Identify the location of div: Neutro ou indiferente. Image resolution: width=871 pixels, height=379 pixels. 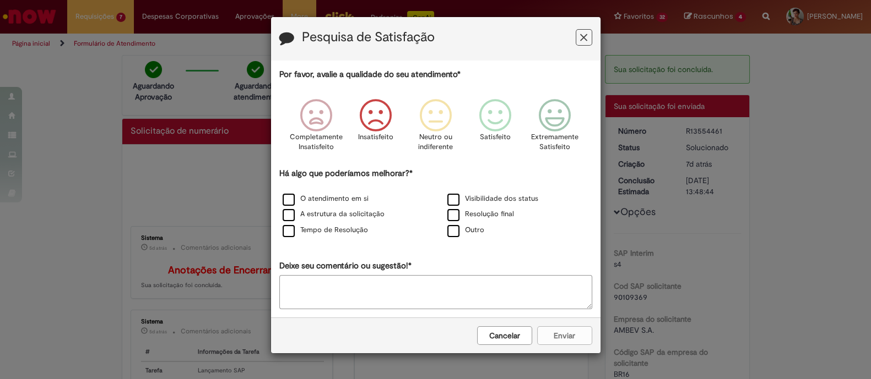
(435, 128).